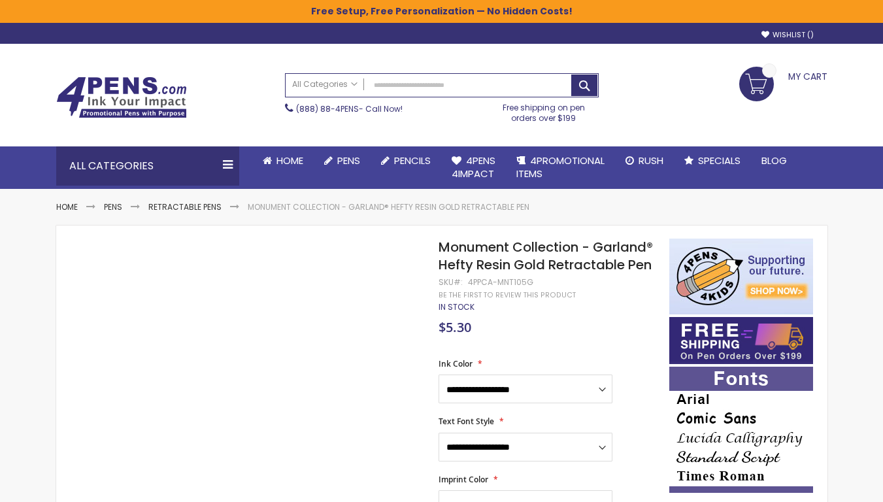  I want to click on span: Pencils, so click(412, 160).